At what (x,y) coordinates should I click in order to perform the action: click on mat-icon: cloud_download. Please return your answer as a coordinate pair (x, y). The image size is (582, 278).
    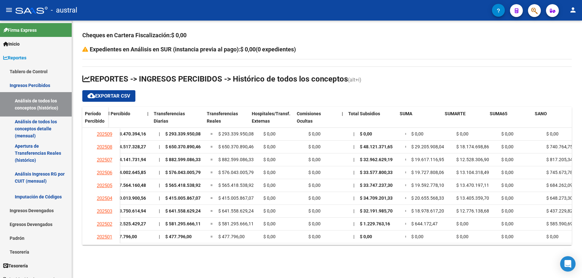
    Looking at the image, I should click on (91, 96).